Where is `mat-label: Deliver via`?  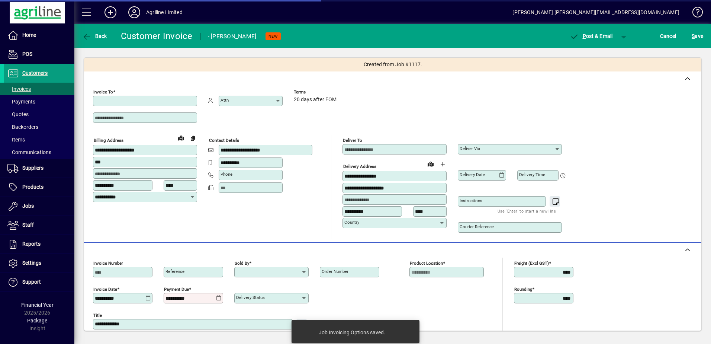
mat-label: Deliver via is located at coordinates (470, 148).